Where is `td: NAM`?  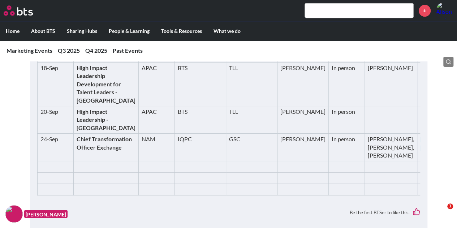
td: NAM is located at coordinates (156, 147).